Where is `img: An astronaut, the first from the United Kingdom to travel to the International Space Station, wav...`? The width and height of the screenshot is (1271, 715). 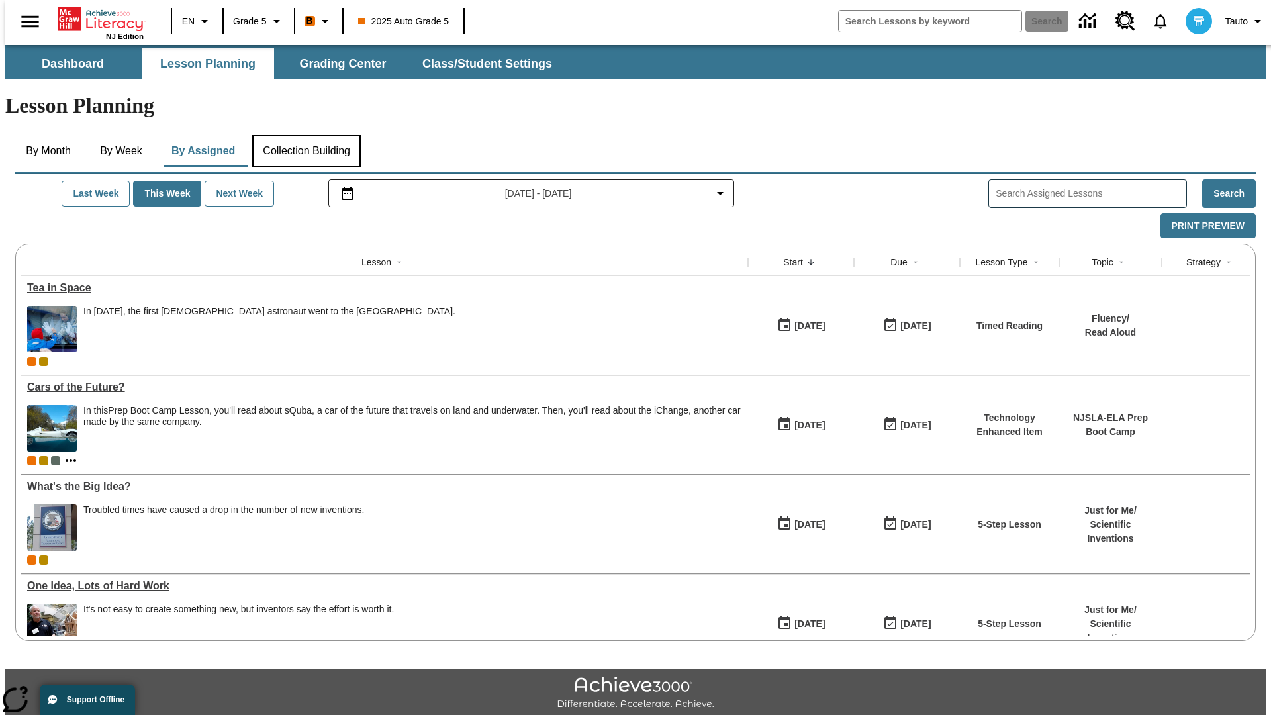 img: An astronaut, the first from the United Kingdom to travel to the International Space Station, wav... is located at coordinates (52, 329).